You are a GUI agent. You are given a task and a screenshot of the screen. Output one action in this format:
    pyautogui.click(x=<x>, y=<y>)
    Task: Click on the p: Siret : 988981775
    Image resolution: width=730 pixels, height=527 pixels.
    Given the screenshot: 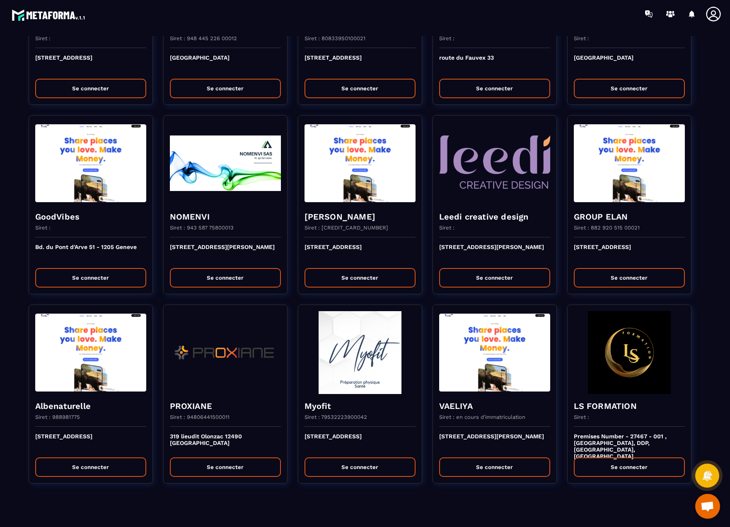 What is the action you would take?
    pyautogui.click(x=58, y=417)
    